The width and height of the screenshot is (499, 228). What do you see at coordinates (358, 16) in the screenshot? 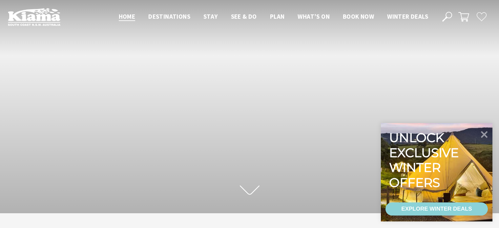
I see `span: Book now` at bounding box center [358, 16].